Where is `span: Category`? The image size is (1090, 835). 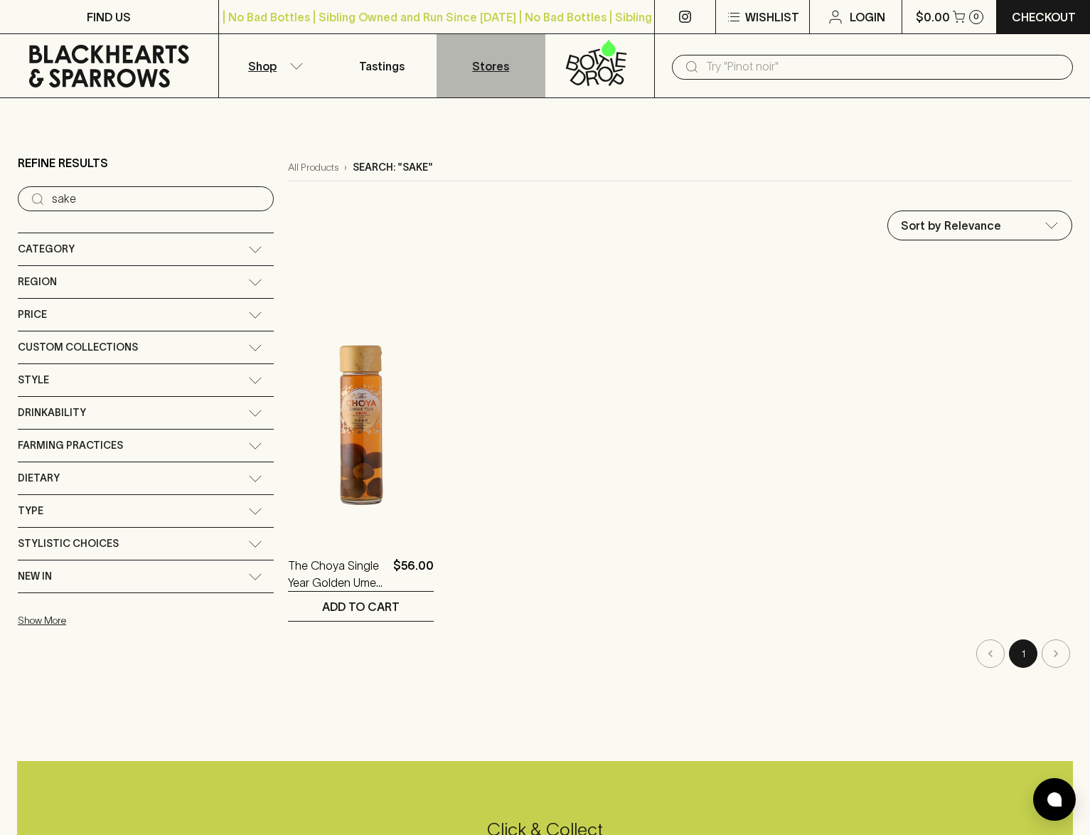
span: Category is located at coordinates (46, 249).